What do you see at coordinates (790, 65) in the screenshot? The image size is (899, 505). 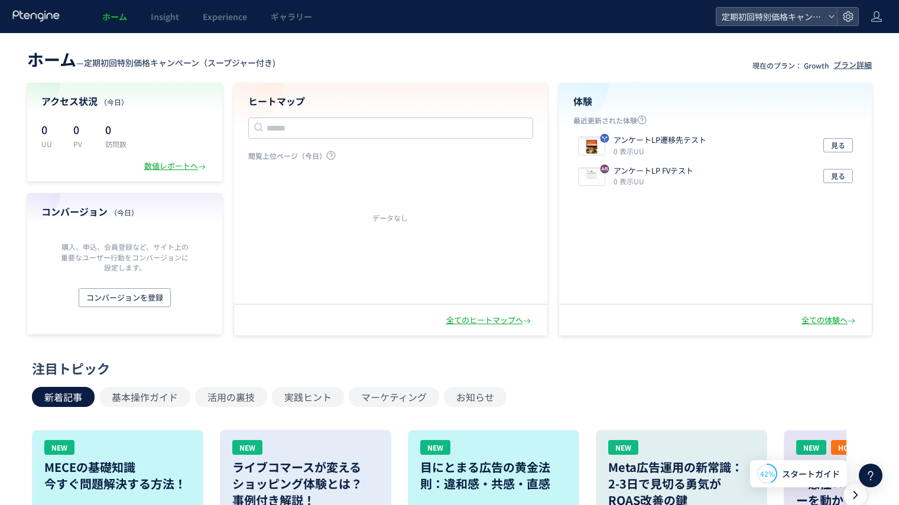 I see `p: 現在のプラン： Growth` at bounding box center [790, 65].